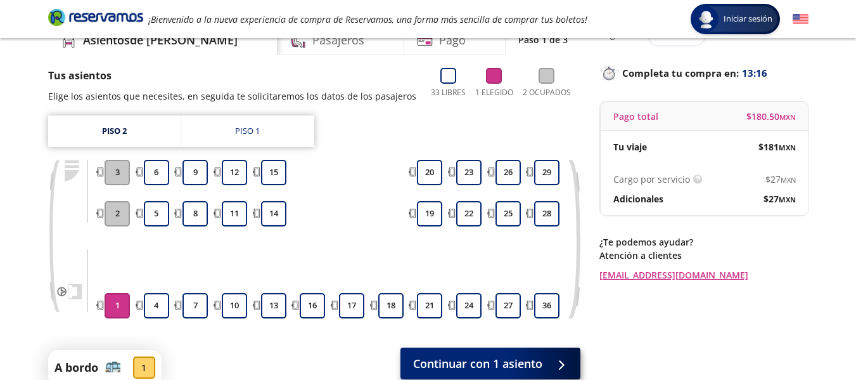 The height and width of the screenshot is (380, 856). I want to click on p: Tus asientos, so click(232, 75).